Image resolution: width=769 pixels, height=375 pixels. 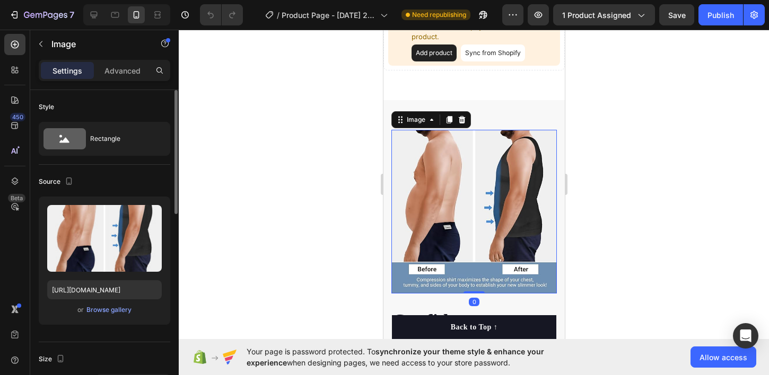 I want to click on button: Sync from Shopify, so click(x=109, y=23).